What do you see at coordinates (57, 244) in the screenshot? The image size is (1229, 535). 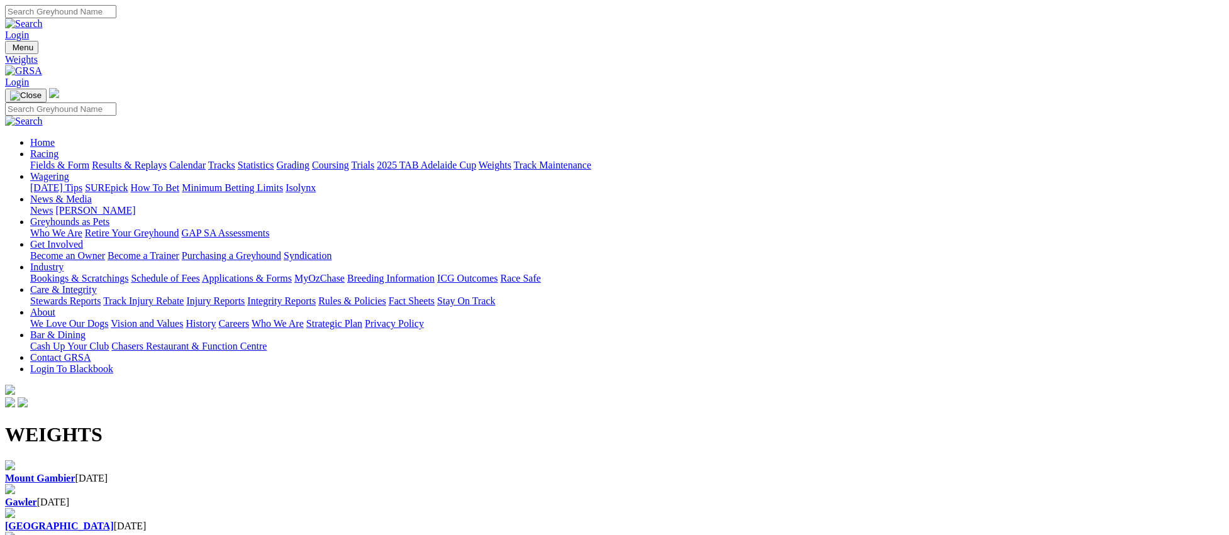 I see `a: Get Involved` at bounding box center [57, 244].